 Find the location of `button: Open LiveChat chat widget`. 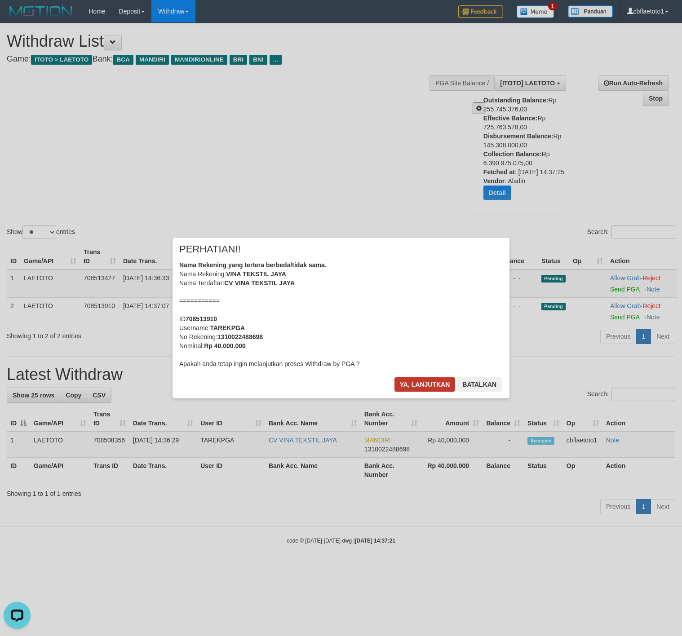

button: Open LiveChat chat widget is located at coordinates (17, 17).